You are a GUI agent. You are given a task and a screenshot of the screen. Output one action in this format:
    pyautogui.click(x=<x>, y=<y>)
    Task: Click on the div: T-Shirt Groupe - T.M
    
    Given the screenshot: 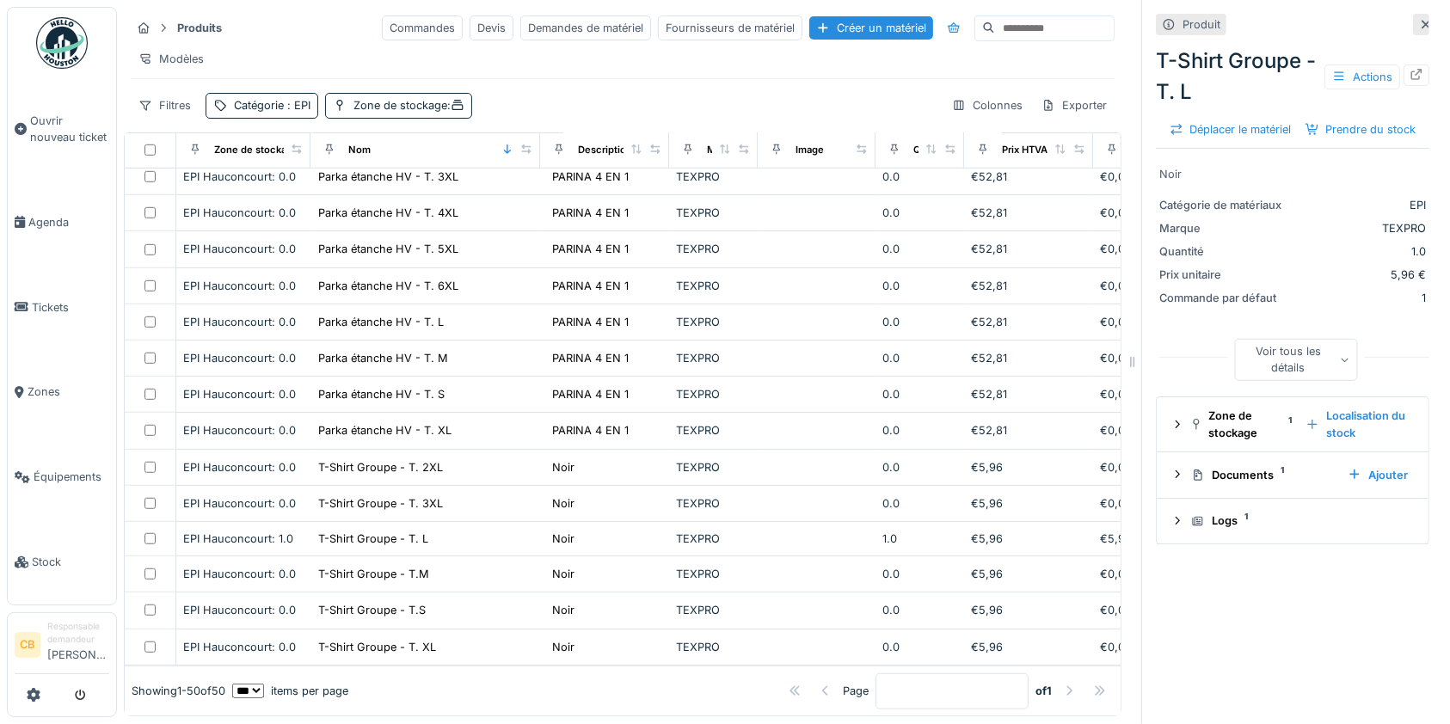 What is the action you would take?
    pyautogui.click(x=373, y=574)
    